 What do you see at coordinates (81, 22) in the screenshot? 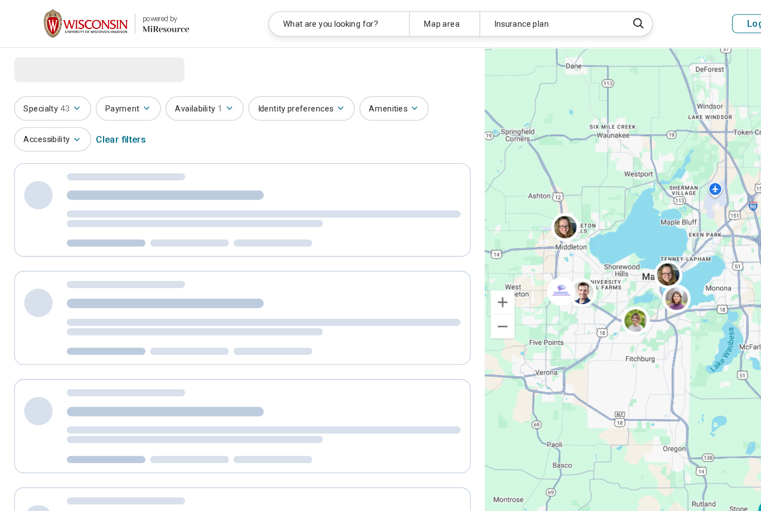
I see `img: University of Wisconsin-Madison` at bounding box center [81, 22].